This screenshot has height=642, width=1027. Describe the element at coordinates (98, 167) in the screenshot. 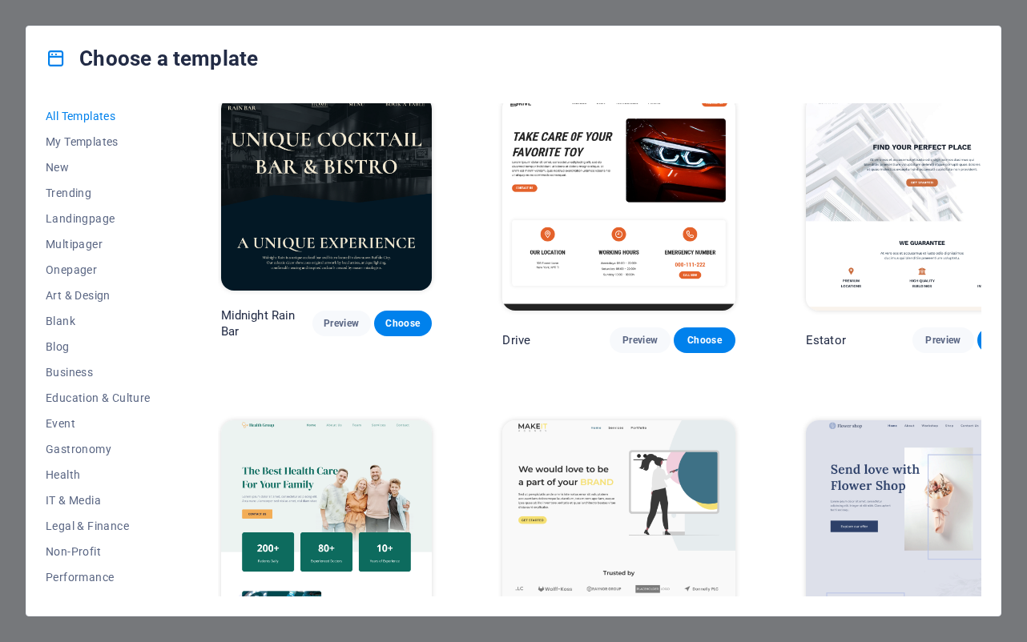

I see `span: New` at that location.